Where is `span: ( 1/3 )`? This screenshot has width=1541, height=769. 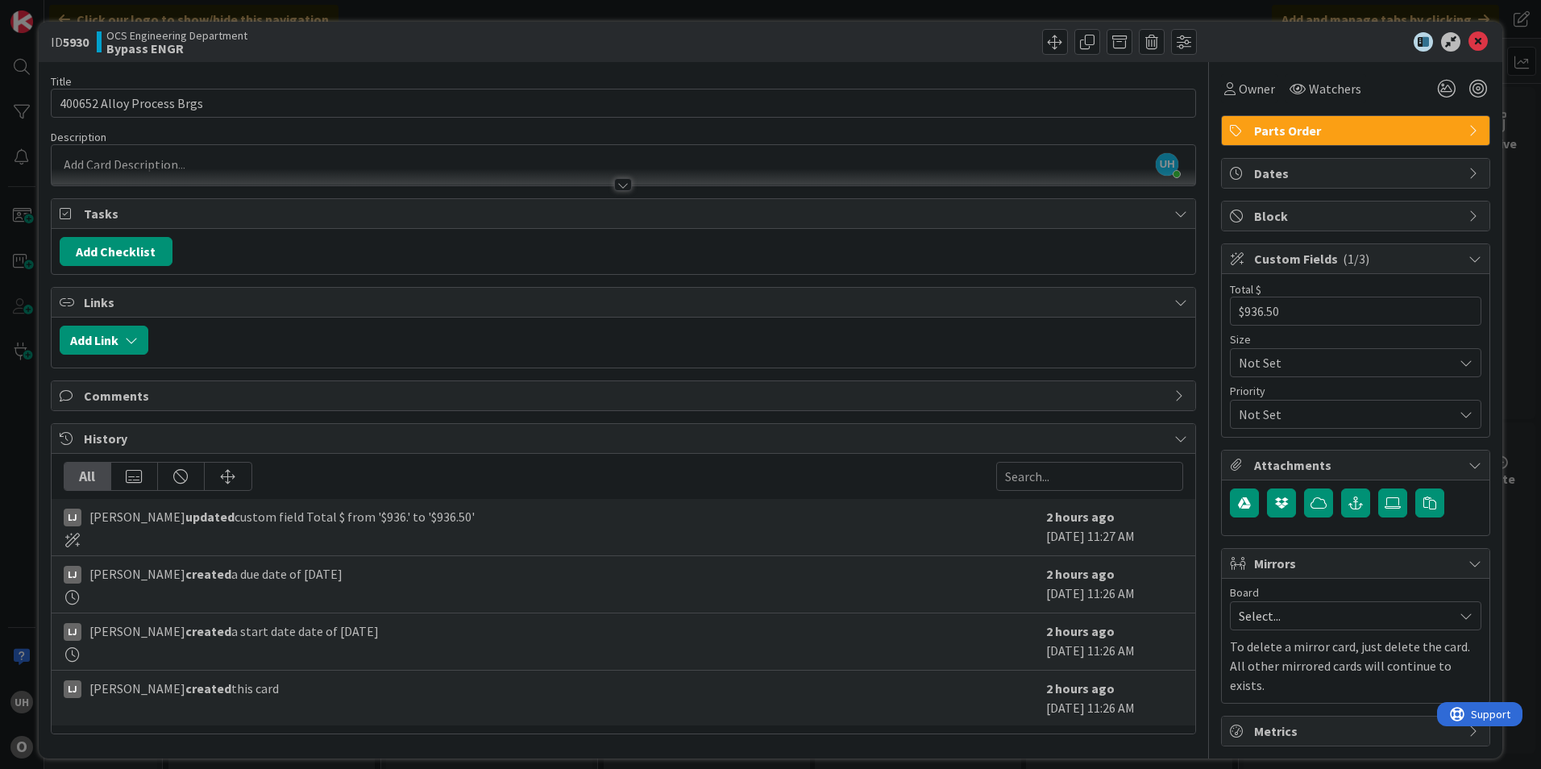
span: ( 1/3 ) is located at coordinates (1356, 259).